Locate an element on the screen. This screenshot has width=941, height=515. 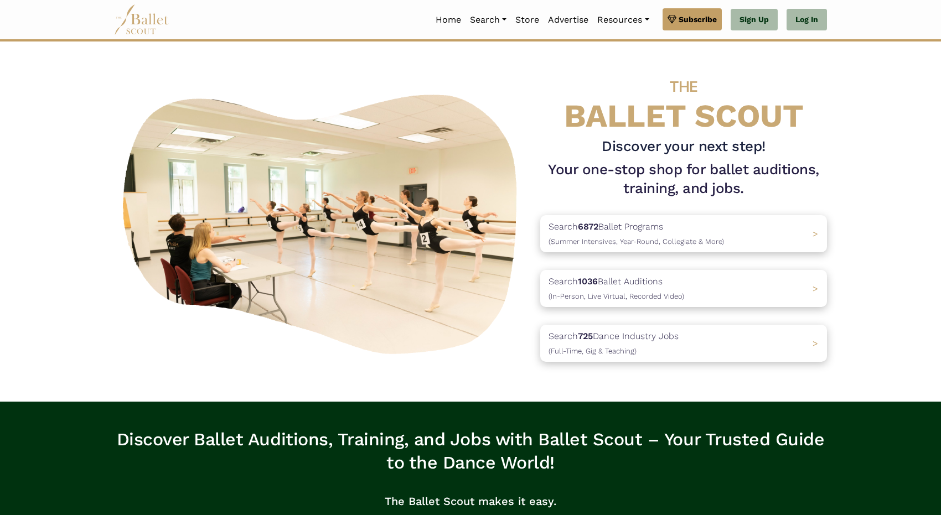
a: Search is located at coordinates (488, 20).